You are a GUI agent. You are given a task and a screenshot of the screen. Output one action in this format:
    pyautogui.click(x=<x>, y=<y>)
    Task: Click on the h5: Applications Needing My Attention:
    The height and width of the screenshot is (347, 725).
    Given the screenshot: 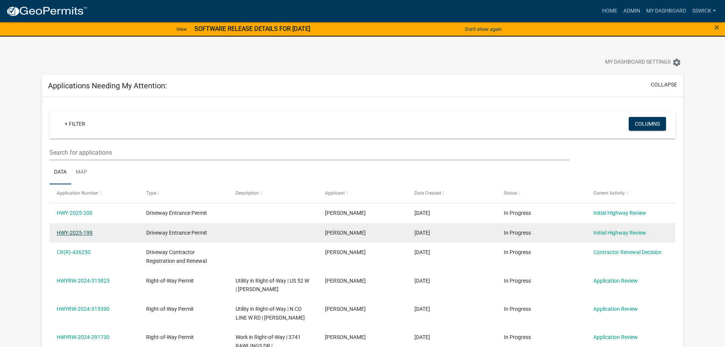 What is the action you would take?
    pyautogui.click(x=107, y=86)
    